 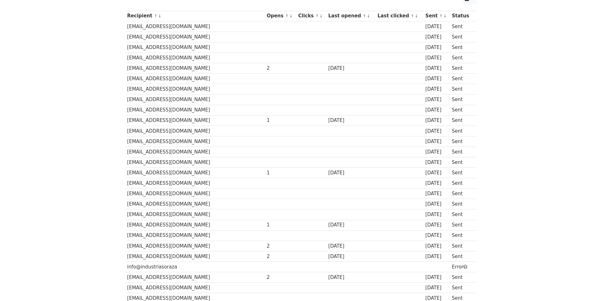 What do you see at coordinates (400, 16) in the screenshot?
I see `th: Last clicked` at bounding box center [400, 16].